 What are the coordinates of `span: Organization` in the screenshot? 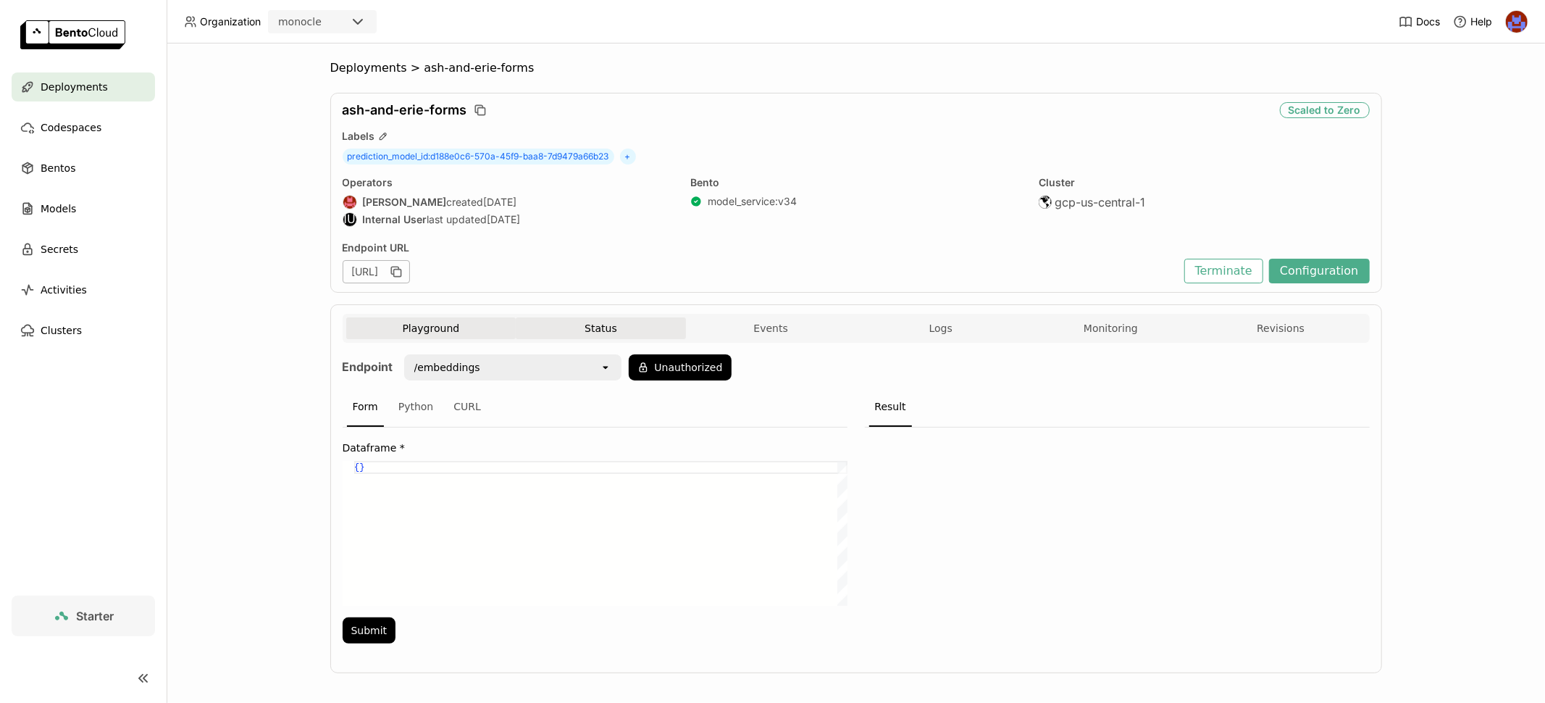 It's located at (230, 22).